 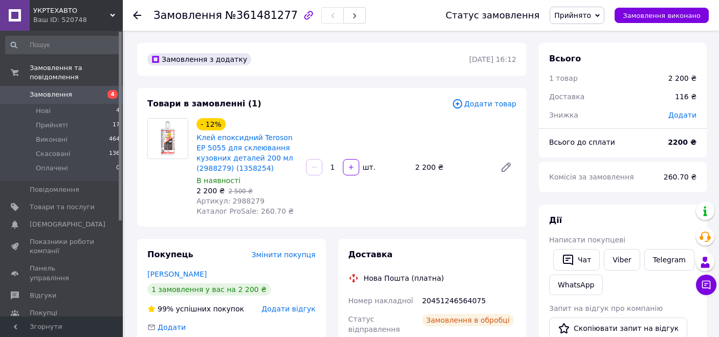 I want to click on a: Telegram, so click(x=669, y=260).